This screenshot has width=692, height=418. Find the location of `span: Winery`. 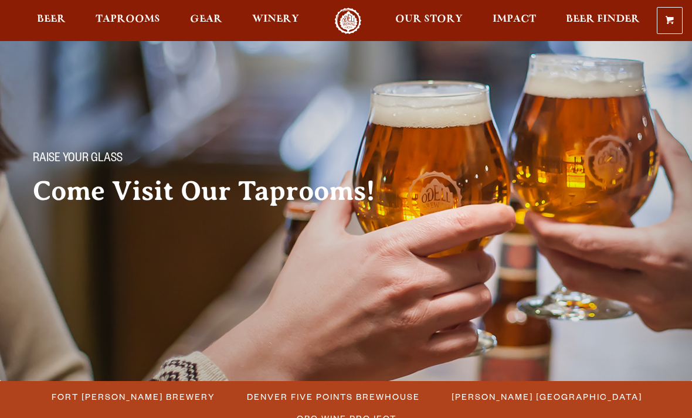

span: Winery is located at coordinates (276, 19).